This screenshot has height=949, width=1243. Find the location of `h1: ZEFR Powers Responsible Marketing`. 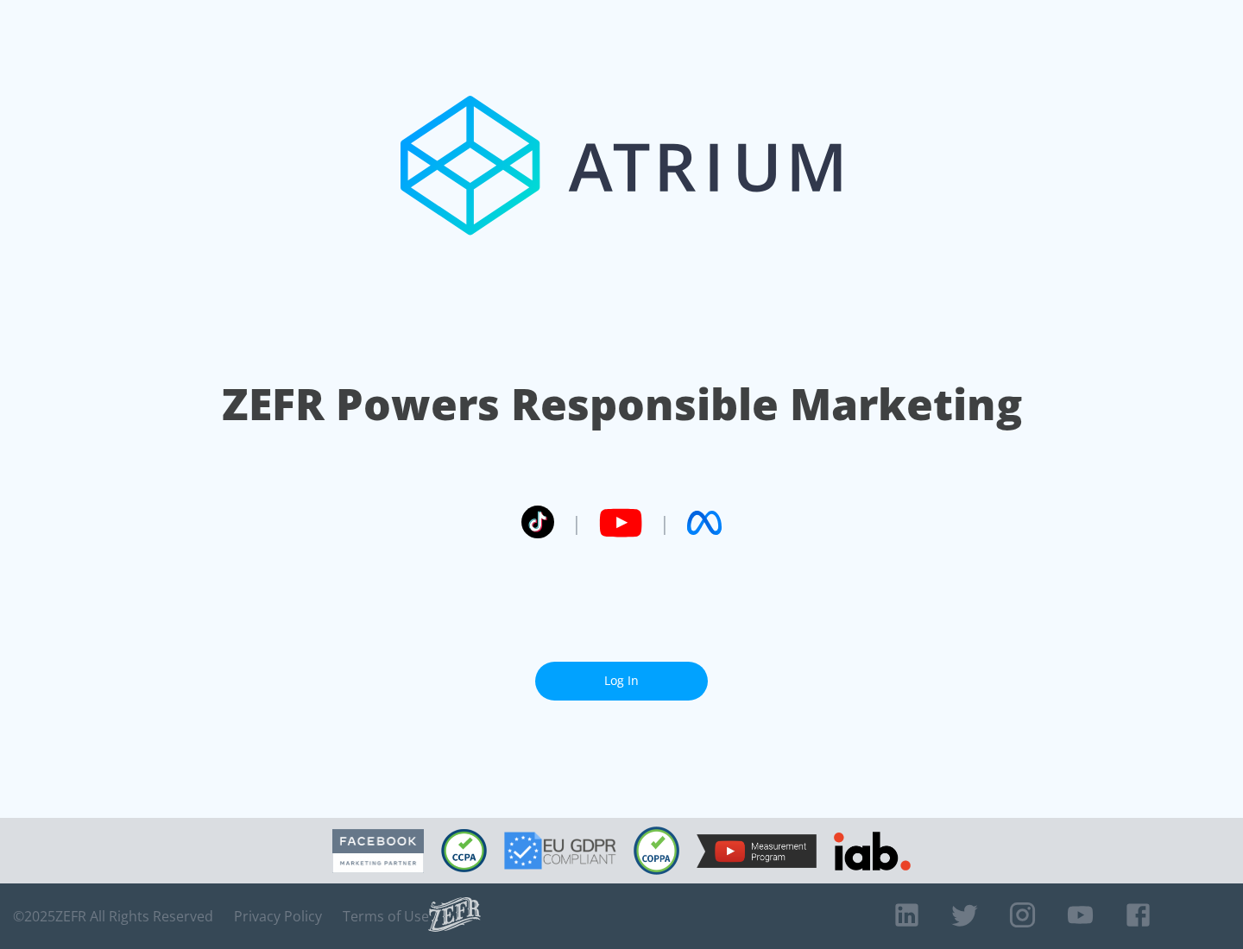

h1: ZEFR Powers Responsible Marketing is located at coordinates (621, 404).